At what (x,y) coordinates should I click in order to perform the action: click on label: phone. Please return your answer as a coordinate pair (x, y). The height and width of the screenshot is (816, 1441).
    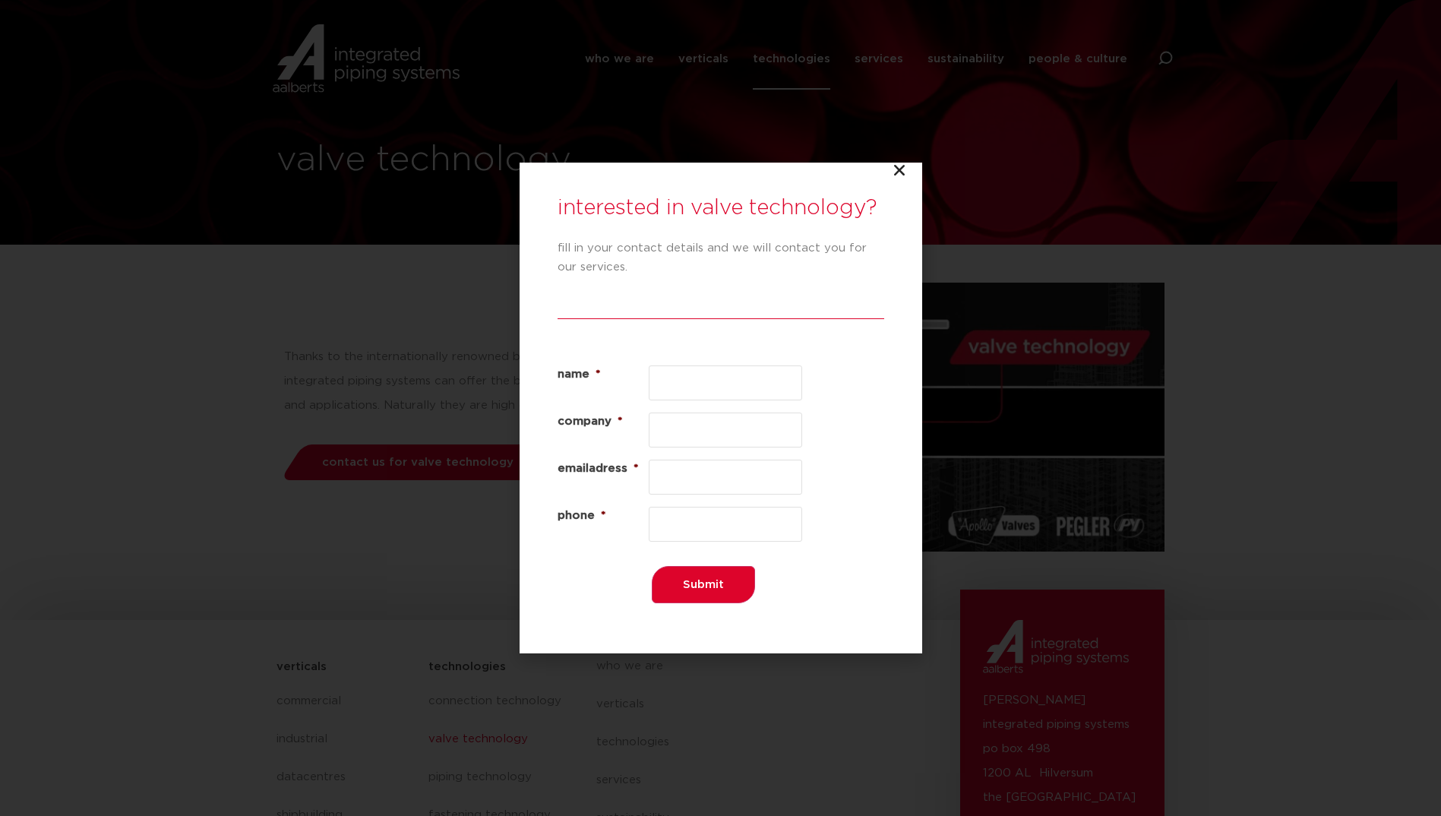
    Looking at the image, I should click on (603, 516).